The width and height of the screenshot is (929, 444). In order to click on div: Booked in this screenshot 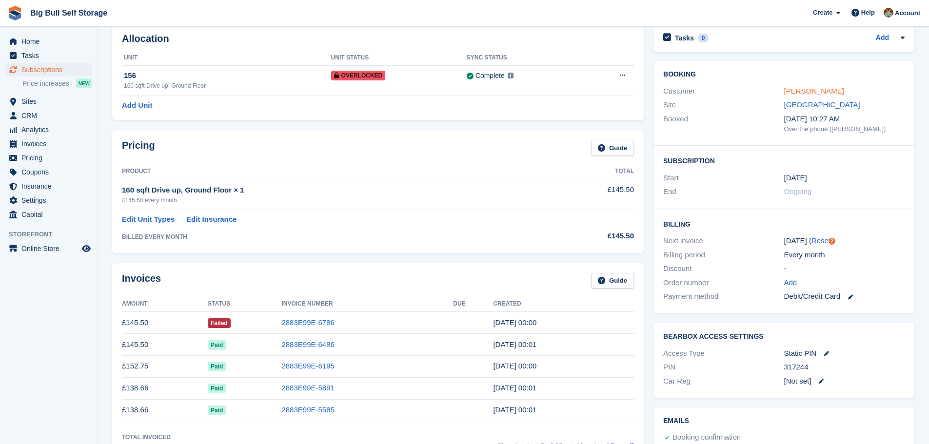, I will do `click(723, 124)`.